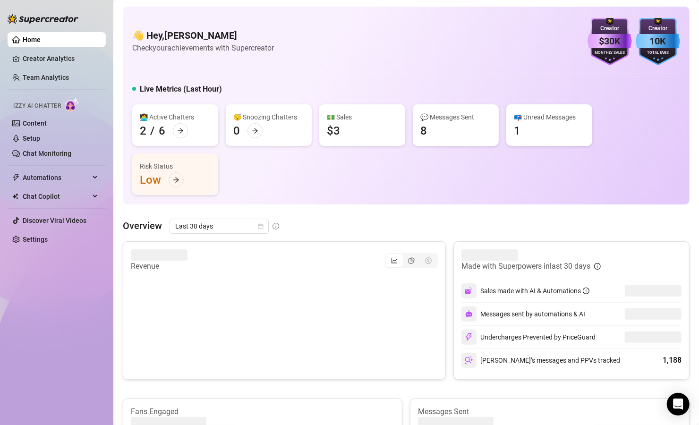 The image size is (699, 425). What do you see at coordinates (54, 221) in the screenshot?
I see `a: Discover Viral Videos` at bounding box center [54, 221].